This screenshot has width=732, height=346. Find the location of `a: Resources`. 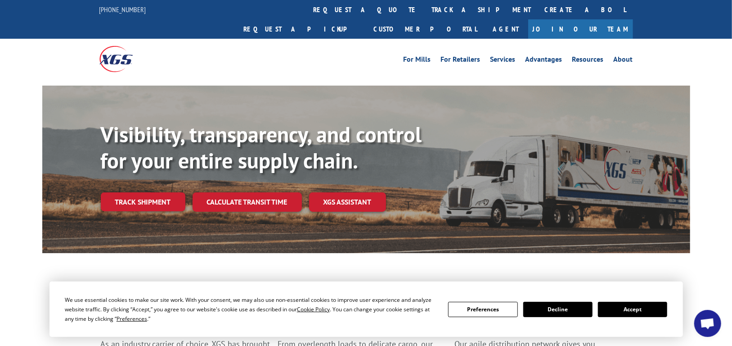

a: Resources is located at coordinates (588, 61).